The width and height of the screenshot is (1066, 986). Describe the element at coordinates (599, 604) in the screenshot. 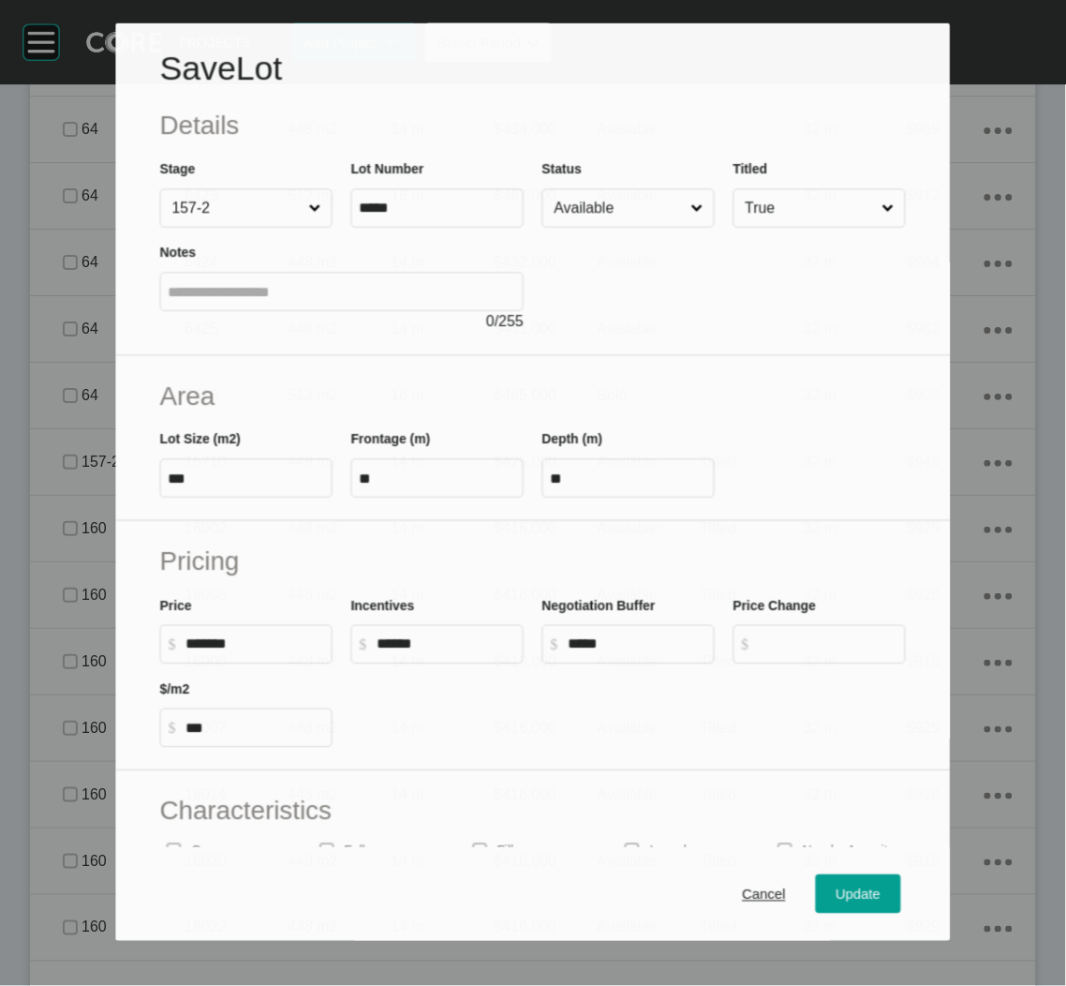

I see `label: Negotiation Buffer` at that location.